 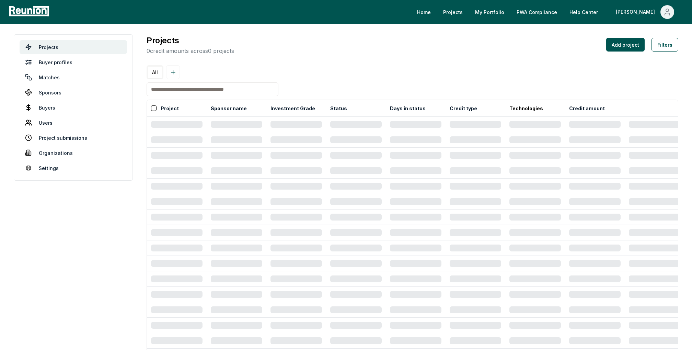 What do you see at coordinates (73, 77) in the screenshot?
I see `a: Matches` at bounding box center [73, 77].